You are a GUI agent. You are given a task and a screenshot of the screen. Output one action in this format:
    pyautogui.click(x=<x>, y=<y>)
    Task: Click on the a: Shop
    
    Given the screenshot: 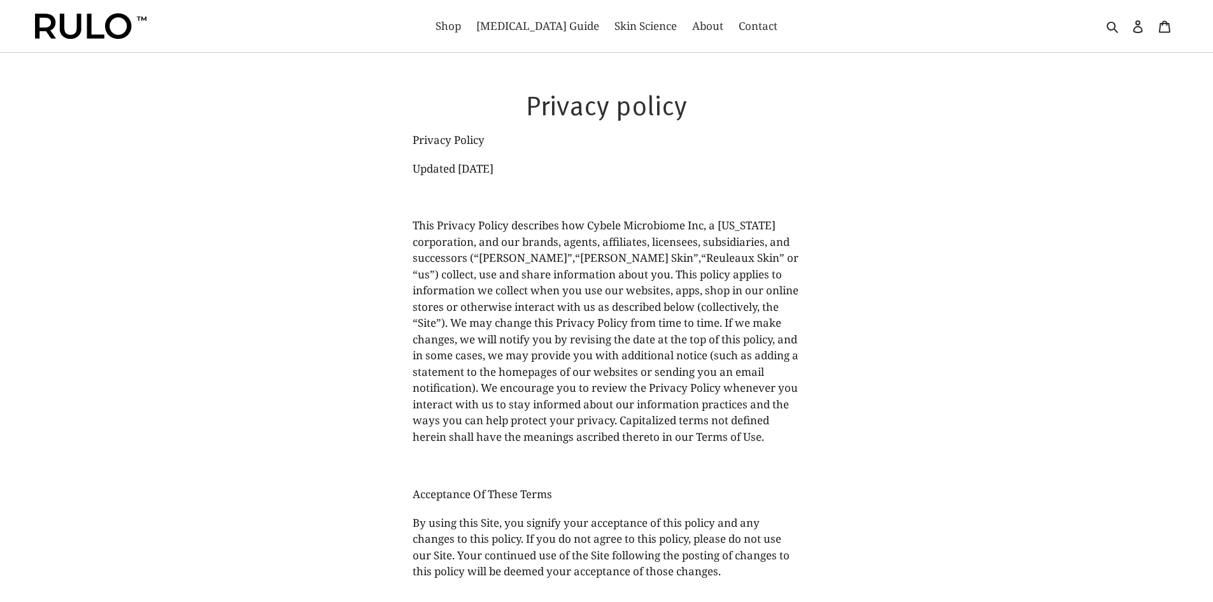 What is the action you would take?
    pyautogui.click(x=448, y=26)
    